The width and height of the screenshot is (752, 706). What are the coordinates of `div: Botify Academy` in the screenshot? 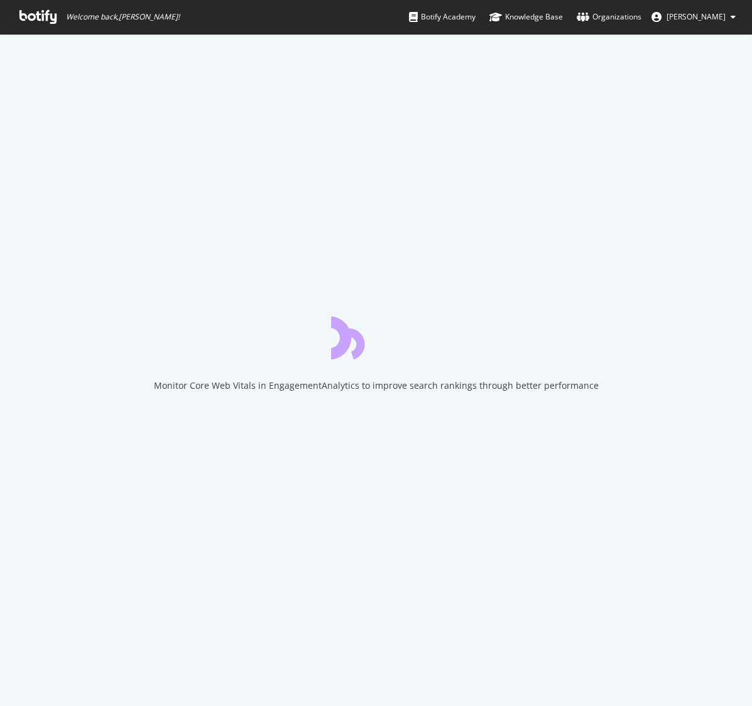 It's located at (442, 17).